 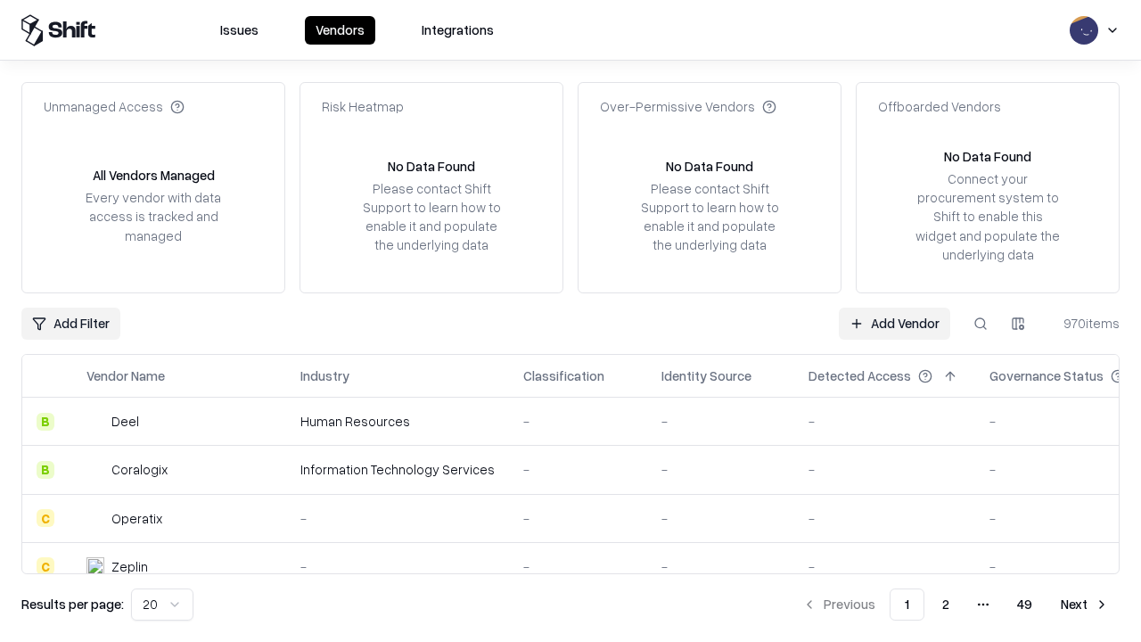 What do you see at coordinates (70, 324) in the screenshot?
I see `button: Add Filter` at bounding box center [70, 324].